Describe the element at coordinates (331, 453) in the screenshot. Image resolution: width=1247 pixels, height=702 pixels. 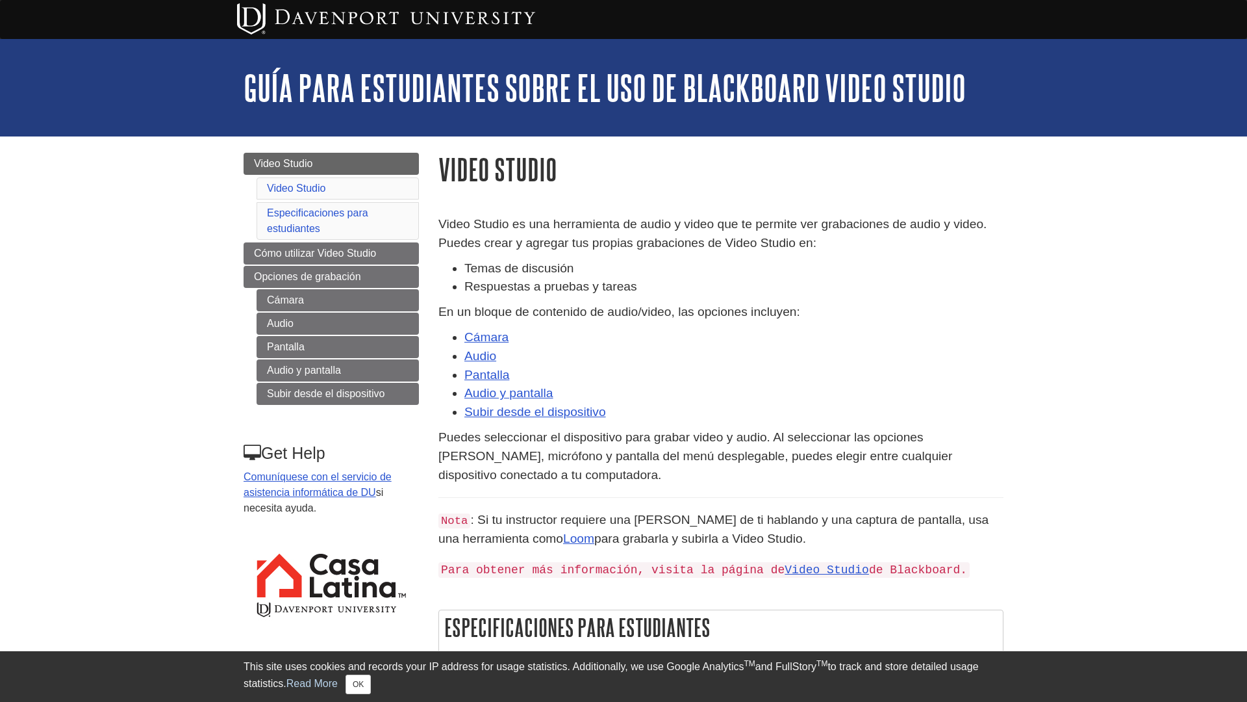
I see `h3: Get Help` at that location.